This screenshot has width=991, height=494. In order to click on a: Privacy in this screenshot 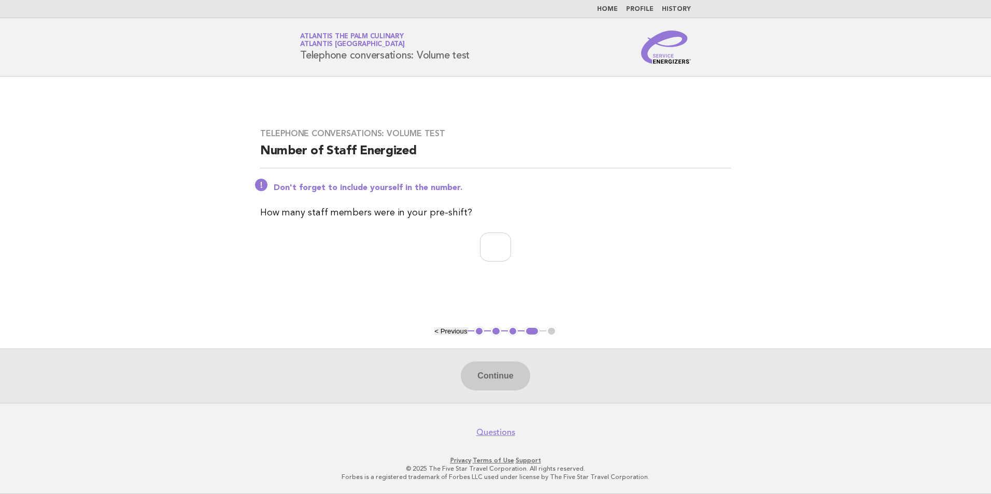, I will do `click(461, 461)`.